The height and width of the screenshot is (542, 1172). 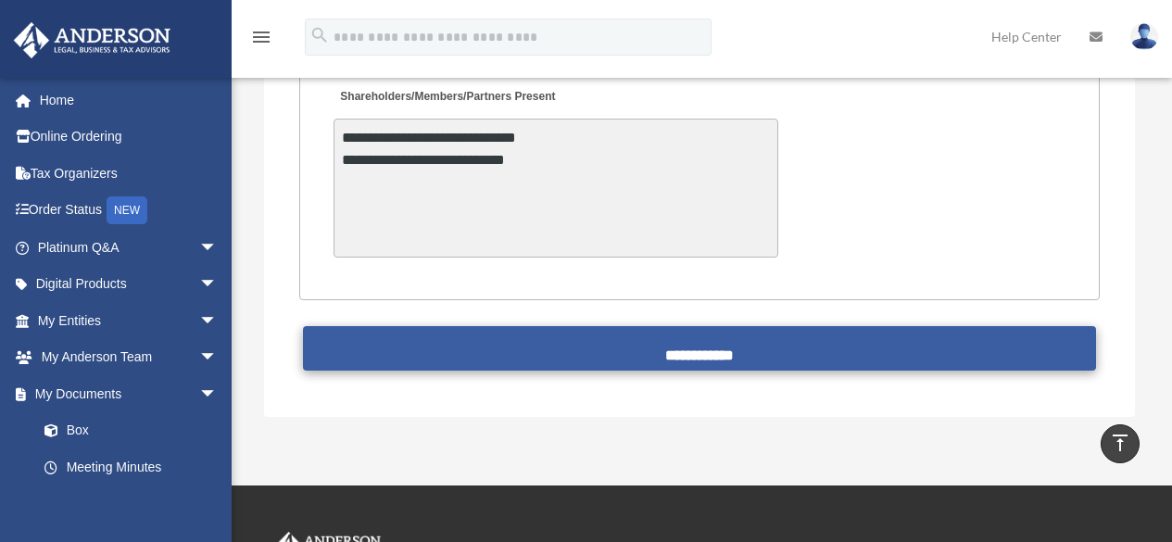 I want to click on i: vertical_align_top, so click(x=1120, y=443).